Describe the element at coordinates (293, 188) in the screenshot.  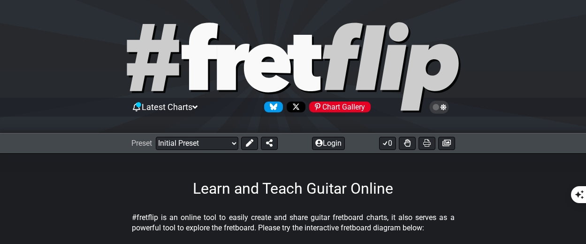
I see `h1: Learn and Teach Guitar Online` at that location.